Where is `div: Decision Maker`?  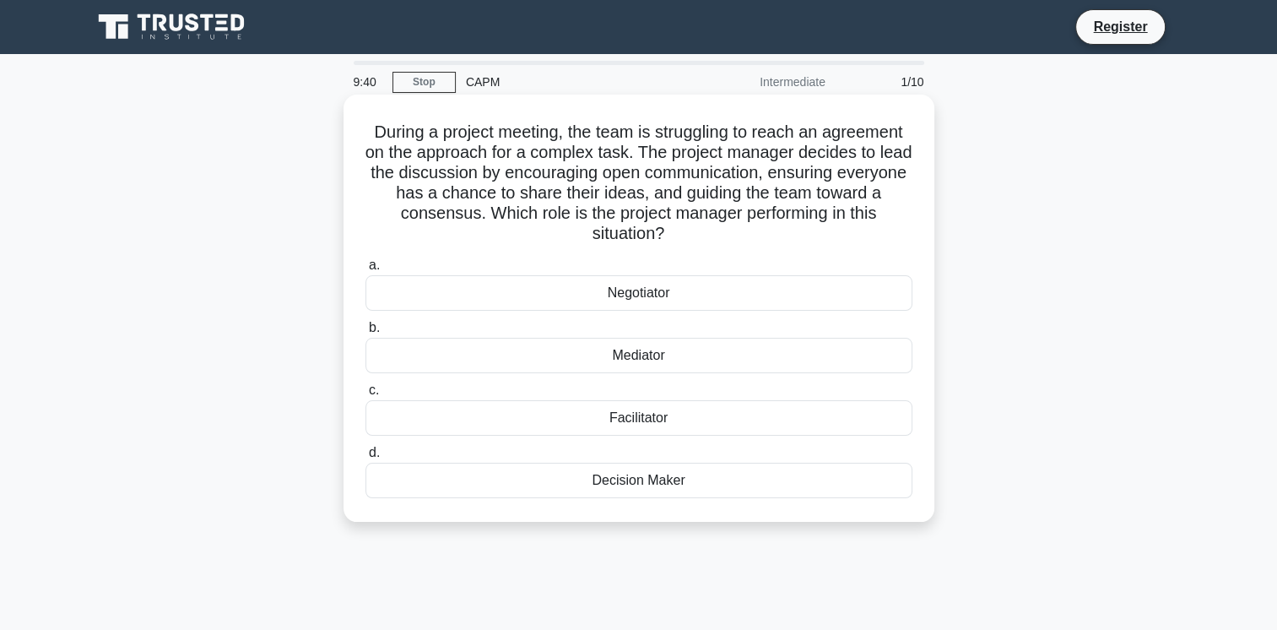 div: Decision Maker is located at coordinates (639, 480).